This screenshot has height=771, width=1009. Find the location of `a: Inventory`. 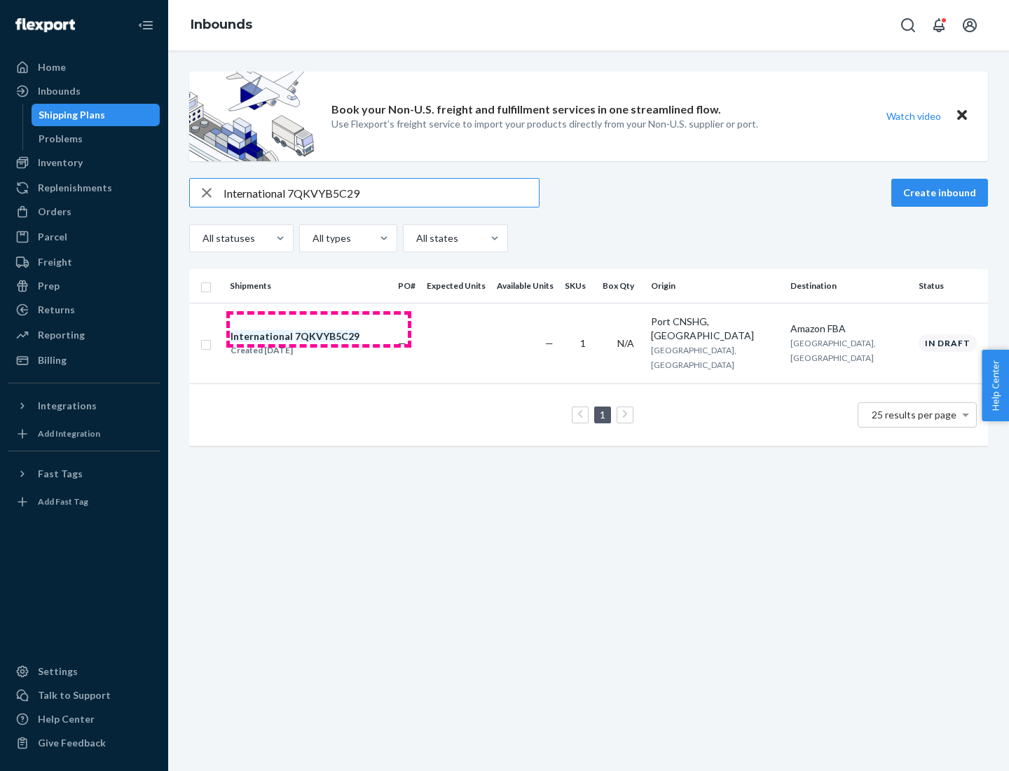

a: Inventory is located at coordinates (84, 163).